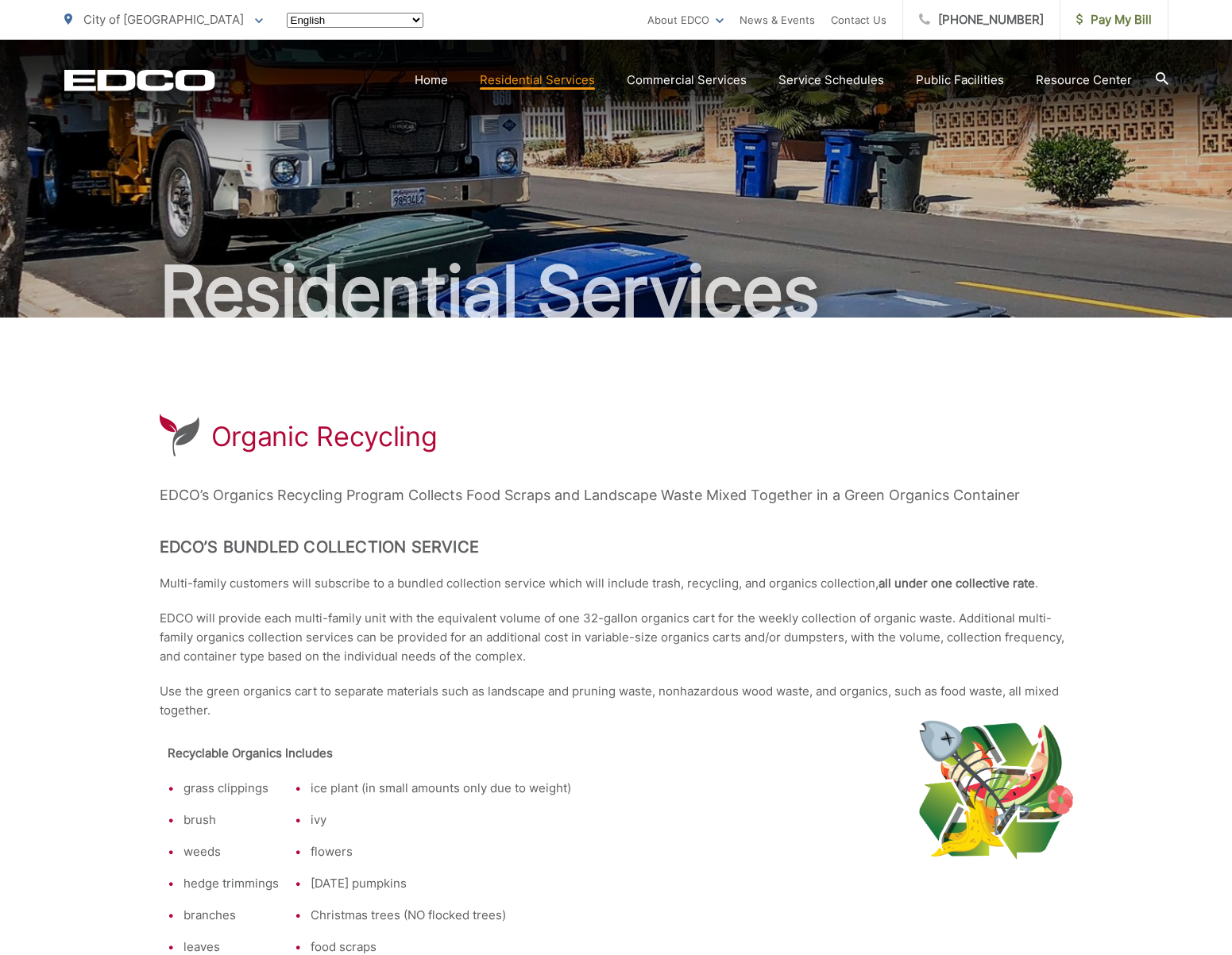  Describe the element at coordinates (959, 80) in the screenshot. I see `a: Public Facilities` at that location.